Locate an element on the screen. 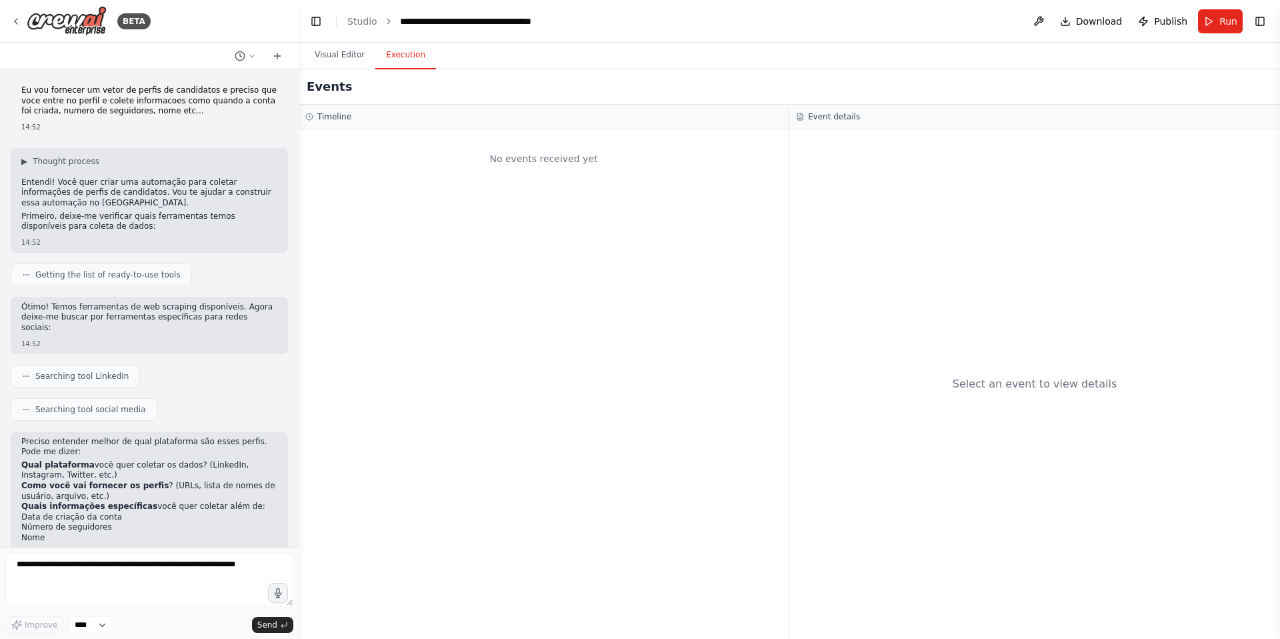  button: Show right sidebar is located at coordinates (1260, 21).